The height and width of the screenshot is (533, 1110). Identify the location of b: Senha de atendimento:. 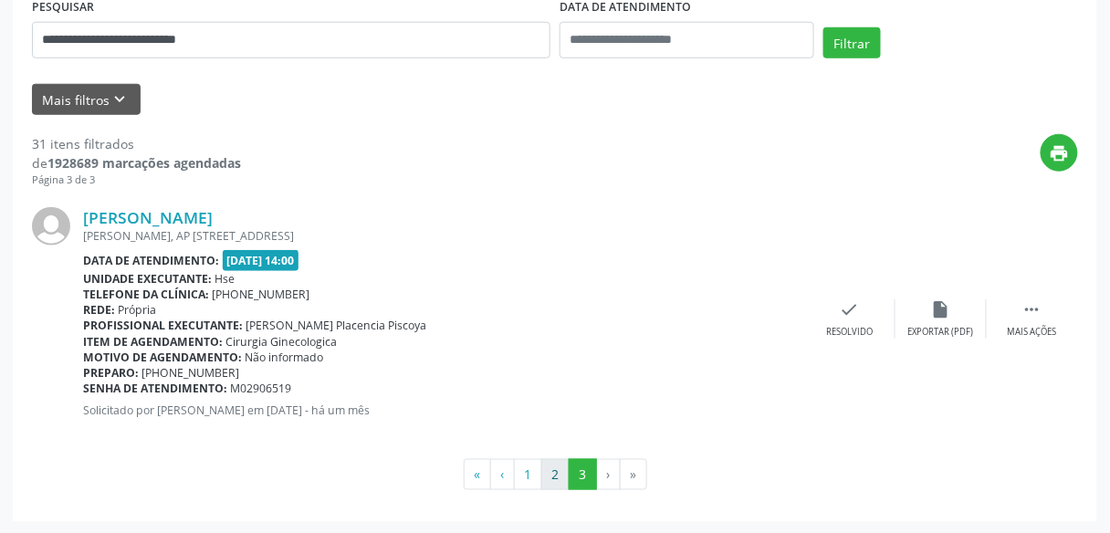
(155, 388).